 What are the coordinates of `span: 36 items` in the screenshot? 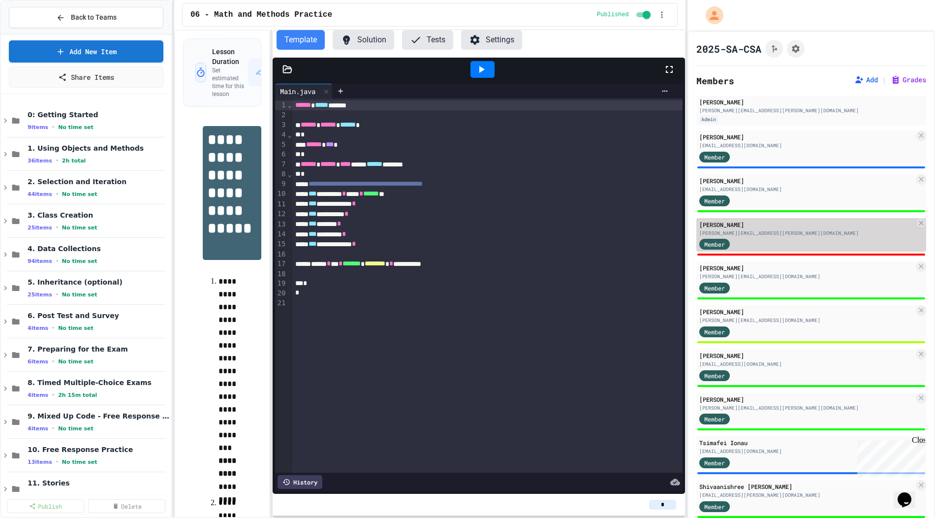 It's located at (40, 160).